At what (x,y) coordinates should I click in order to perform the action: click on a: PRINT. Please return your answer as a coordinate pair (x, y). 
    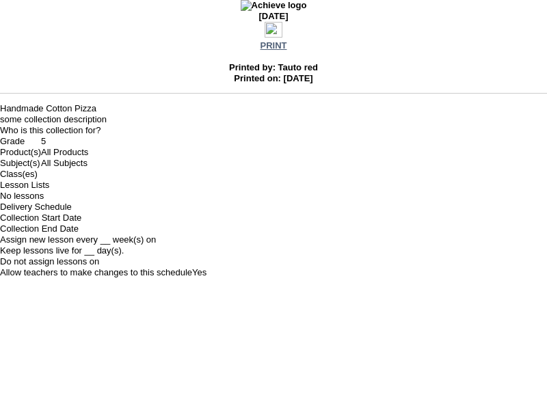
    Looking at the image, I should click on (273, 45).